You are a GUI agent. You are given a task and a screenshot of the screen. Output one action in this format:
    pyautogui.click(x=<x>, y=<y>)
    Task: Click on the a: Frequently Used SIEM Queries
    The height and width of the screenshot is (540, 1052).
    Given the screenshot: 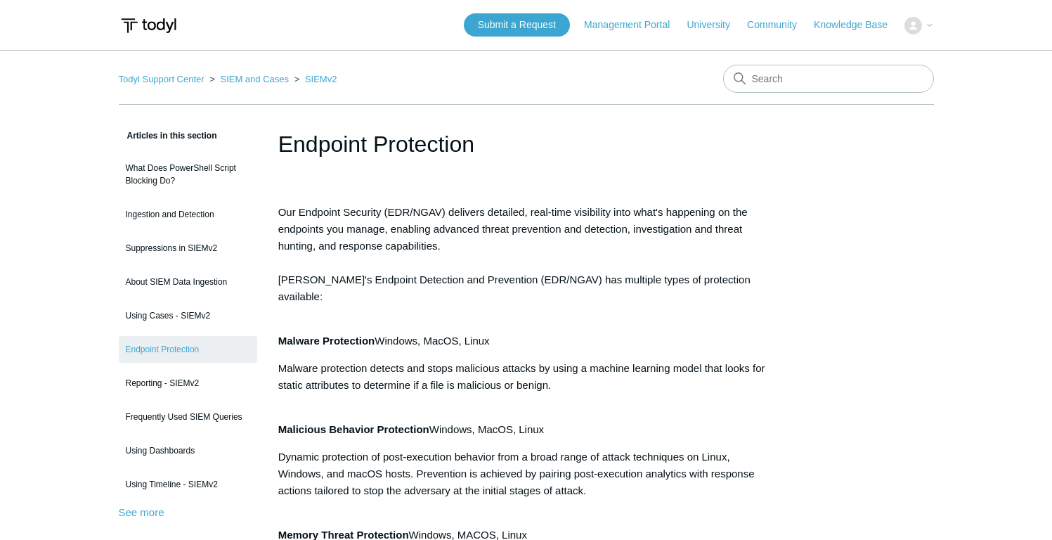 What is the action you would take?
    pyautogui.click(x=188, y=417)
    